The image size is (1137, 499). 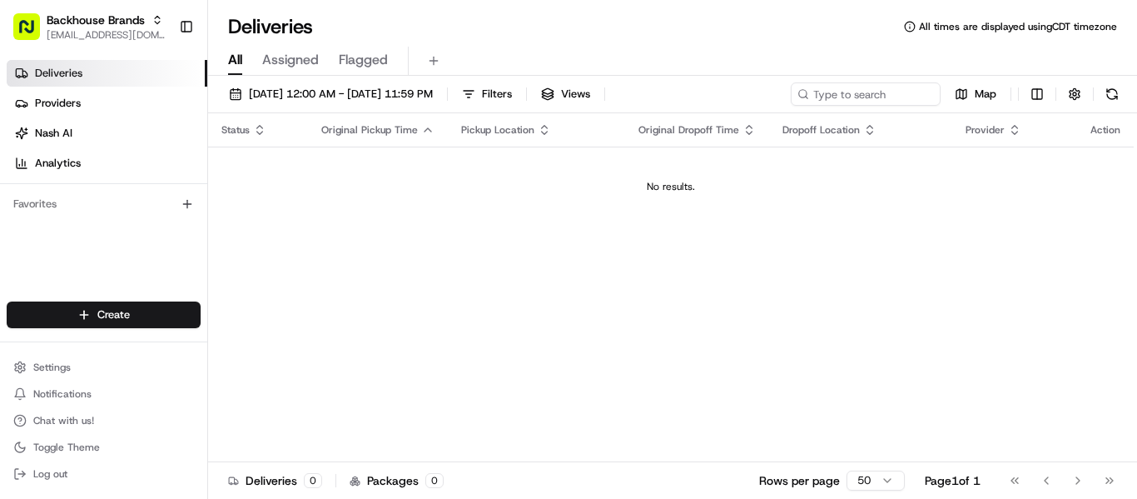 I want to click on h1: Deliveries, so click(x=271, y=27).